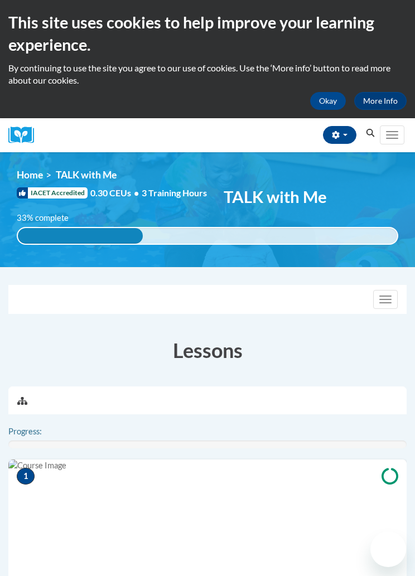  What do you see at coordinates (80, 236) in the screenshot?
I see `div: 33% complete` at bounding box center [80, 236].